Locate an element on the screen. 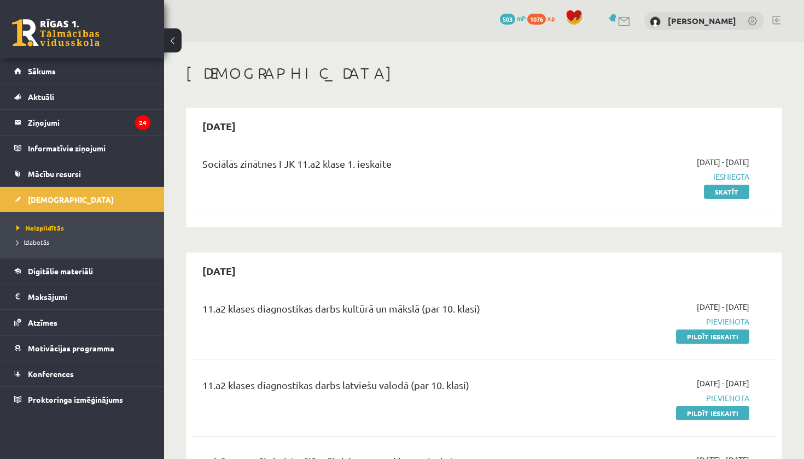 This screenshot has width=804, height=459. a: Rīgas 1. Tālmācības vidusskola is located at coordinates (56, 33).